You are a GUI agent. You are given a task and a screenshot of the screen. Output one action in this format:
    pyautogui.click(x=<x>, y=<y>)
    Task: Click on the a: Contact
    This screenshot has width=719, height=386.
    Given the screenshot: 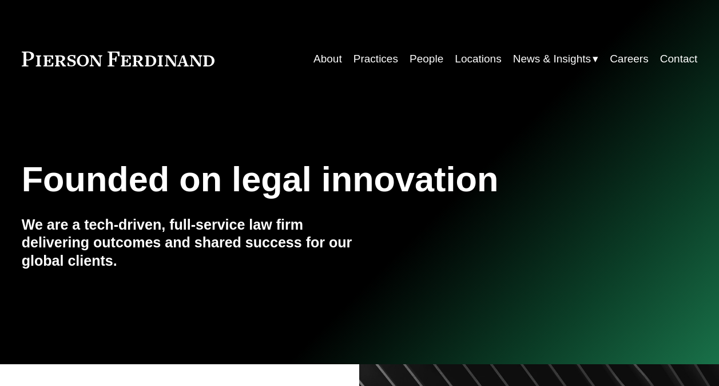 What is the action you would take?
    pyautogui.click(x=679, y=59)
    